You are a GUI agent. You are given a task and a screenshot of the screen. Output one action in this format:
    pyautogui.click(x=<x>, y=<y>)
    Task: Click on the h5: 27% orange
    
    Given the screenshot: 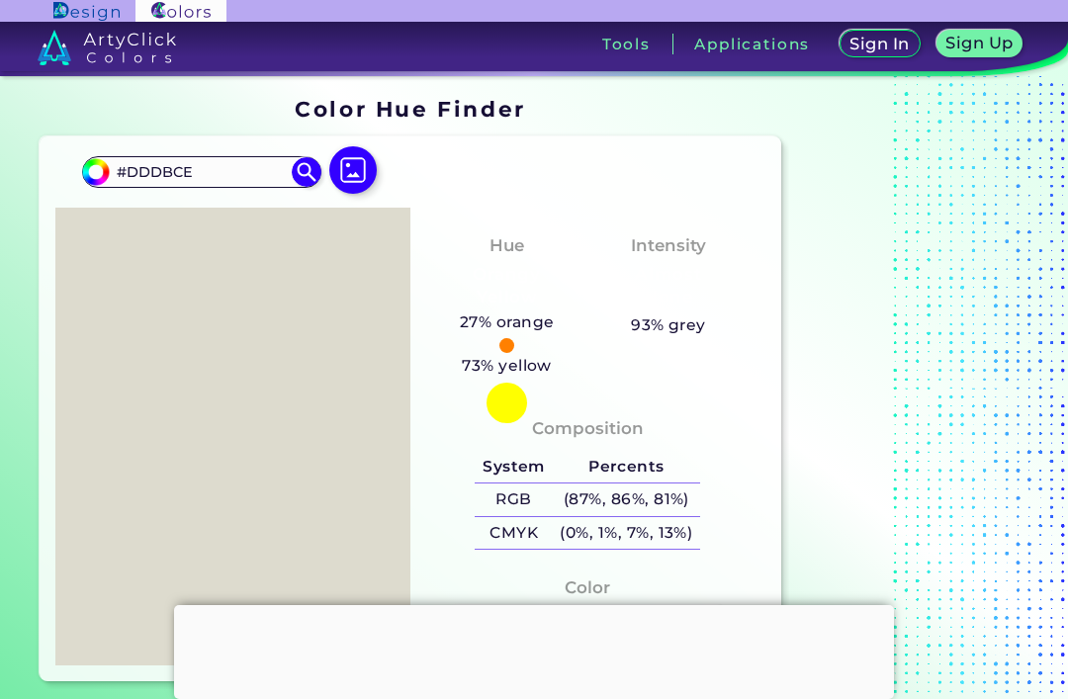 What is the action you would take?
    pyautogui.click(x=506, y=322)
    